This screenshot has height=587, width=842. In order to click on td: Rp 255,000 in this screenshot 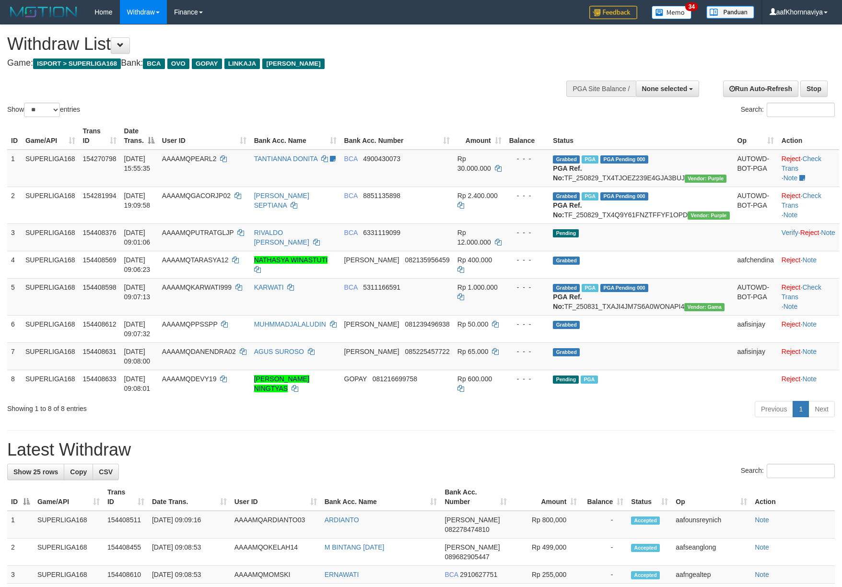, I will do `click(546, 575)`.